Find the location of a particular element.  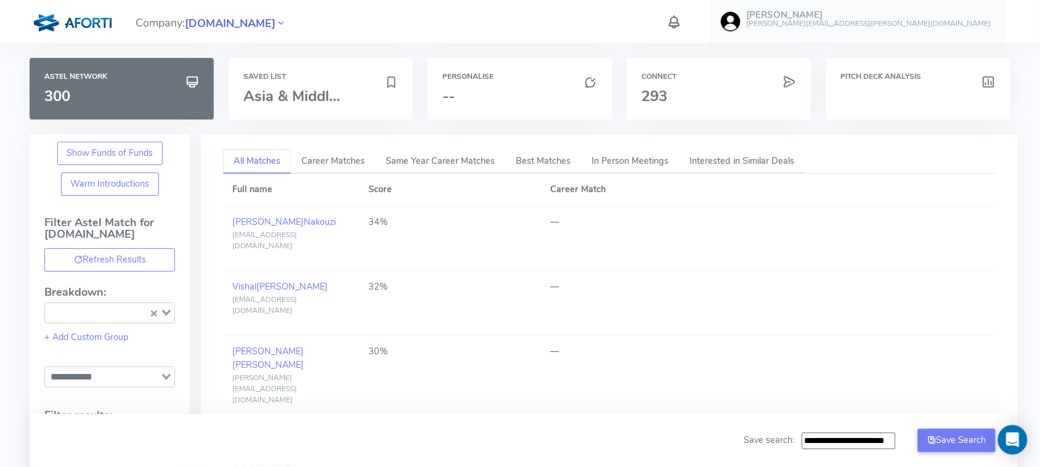

th: Full name is located at coordinates (291, 190).